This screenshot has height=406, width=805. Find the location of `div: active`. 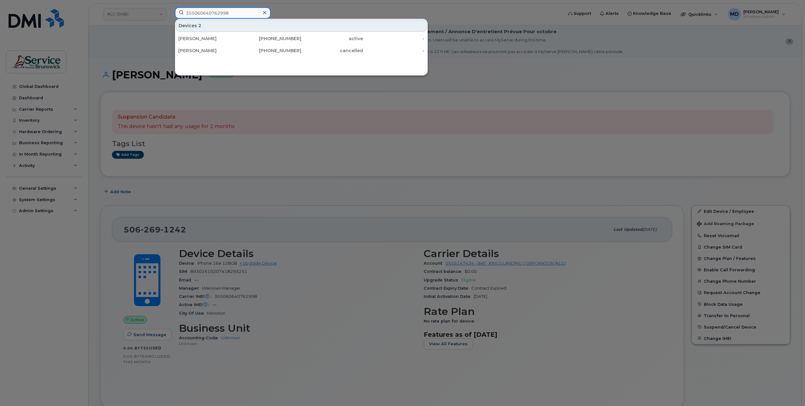

div: active is located at coordinates (332, 39).